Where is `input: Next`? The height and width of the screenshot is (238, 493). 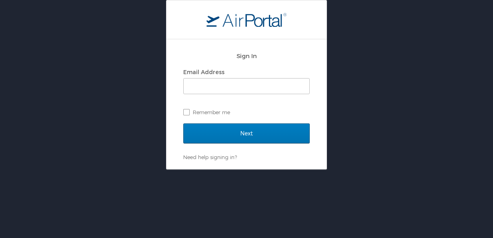
input: Next is located at coordinates (246, 133).